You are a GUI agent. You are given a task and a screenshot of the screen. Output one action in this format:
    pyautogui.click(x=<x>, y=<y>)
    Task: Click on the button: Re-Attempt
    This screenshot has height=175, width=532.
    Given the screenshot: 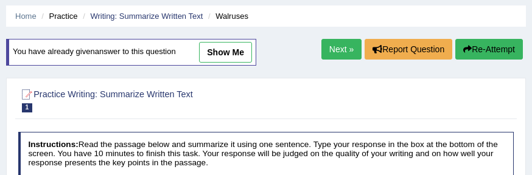 What is the action you would take?
    pyautogui.click(x=489, y=49)
    